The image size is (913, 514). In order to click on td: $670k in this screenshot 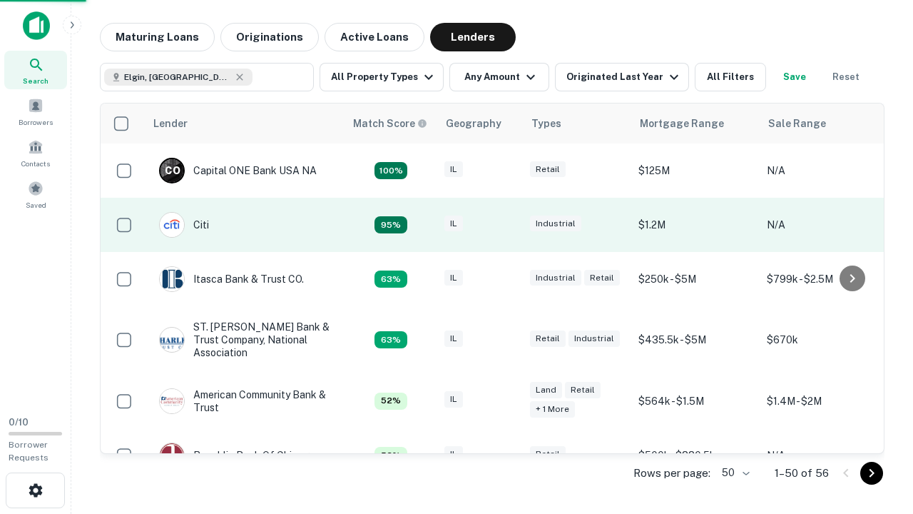, I will do `click(824, 340)`.